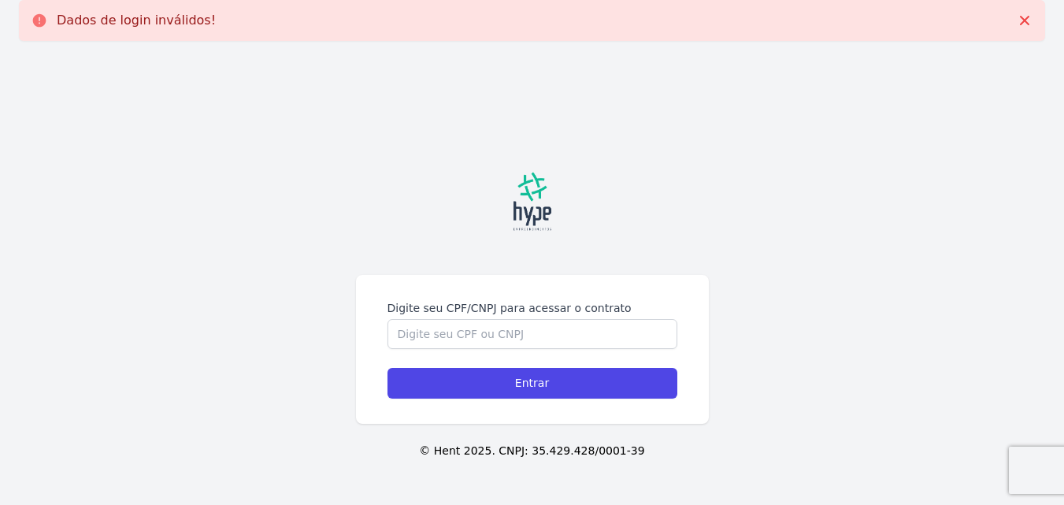 Image resolution: width=1064 pixels, height=505 pixels. I want to click on input: Digite seu CPF ou CNPJ, so click(532, 334).